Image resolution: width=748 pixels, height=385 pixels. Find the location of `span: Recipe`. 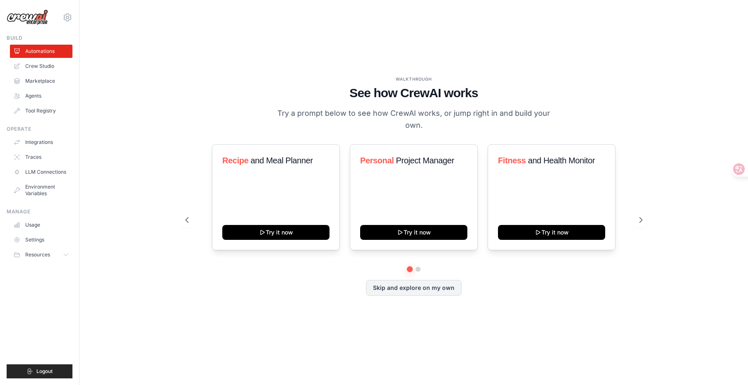

span: Recipe is located at coordinates (235, 161).